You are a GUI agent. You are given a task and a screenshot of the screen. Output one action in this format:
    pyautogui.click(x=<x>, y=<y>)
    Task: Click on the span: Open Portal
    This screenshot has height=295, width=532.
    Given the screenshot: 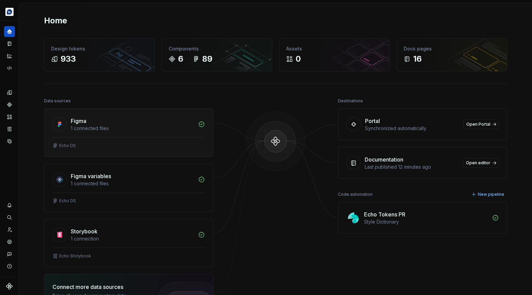 What is the action you would take?
    pyautogui.click(x=478, y=124)
    